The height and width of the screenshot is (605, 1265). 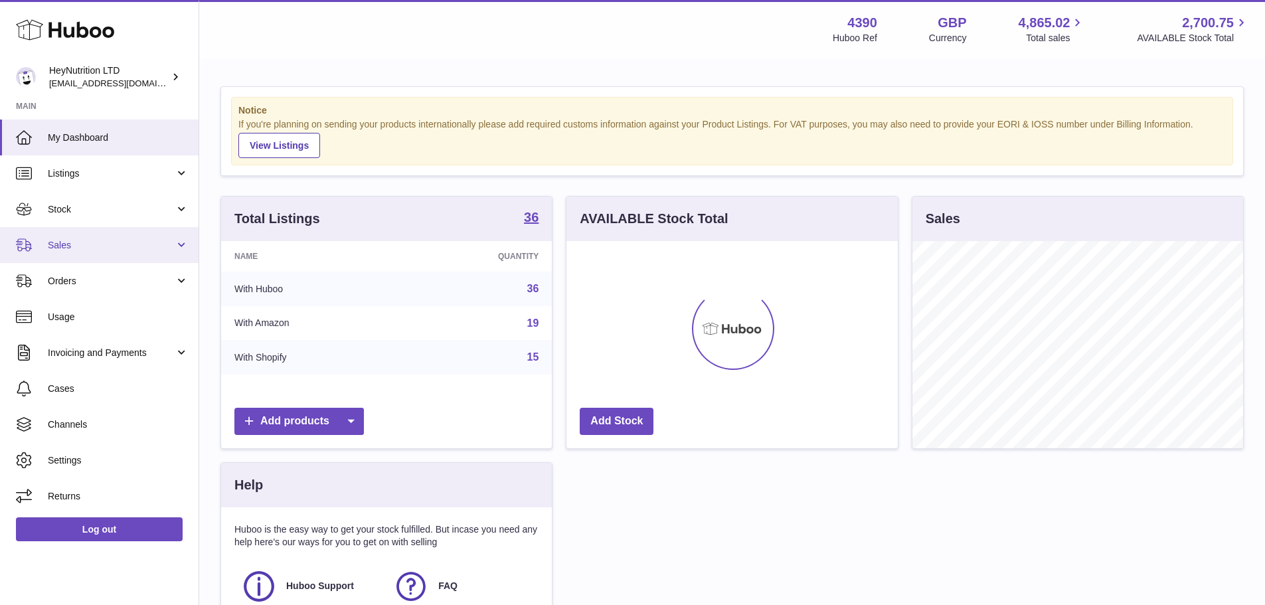 What do you see at coordinates (279, 145) in the screenshot?
I see `a: View Listings` at bounding box center [279, 145].